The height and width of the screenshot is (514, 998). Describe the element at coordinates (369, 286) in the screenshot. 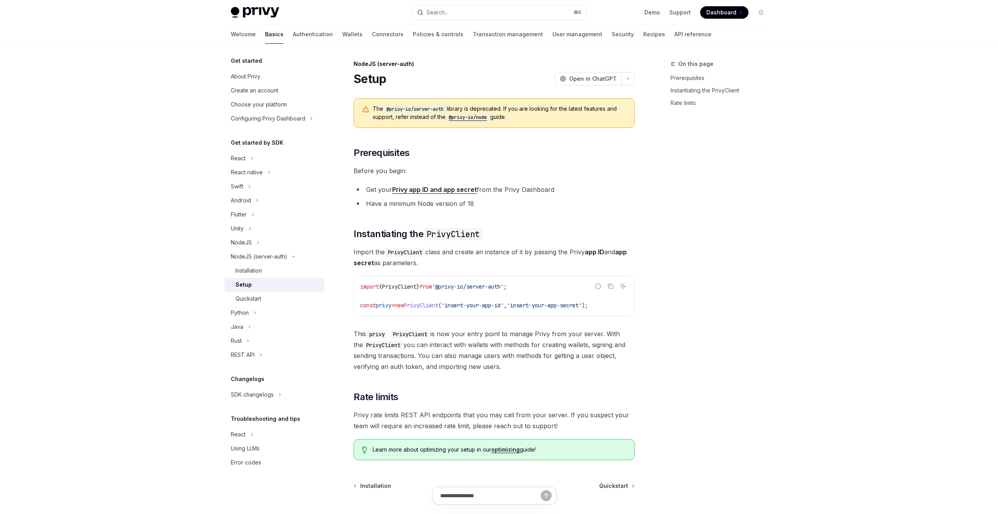

I see `span: import` at that location.